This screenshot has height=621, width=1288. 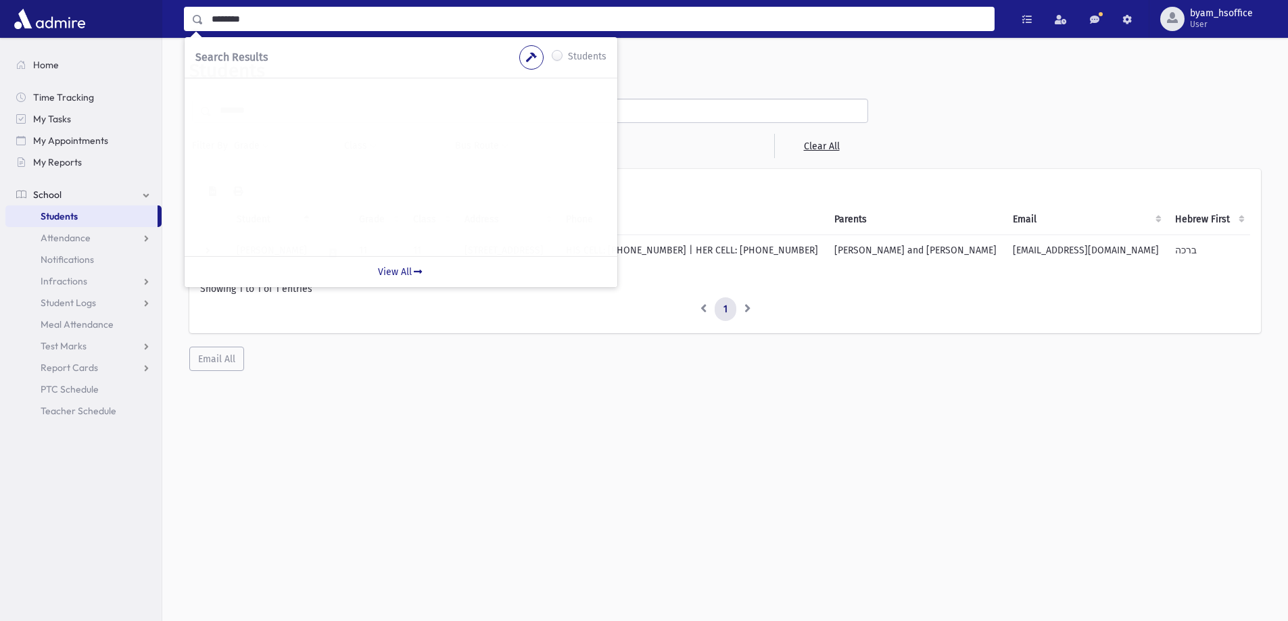 What do you see at coordinates (401, 272) in the screenshot?
I see `a: View All` at bounding box center [401, 272].